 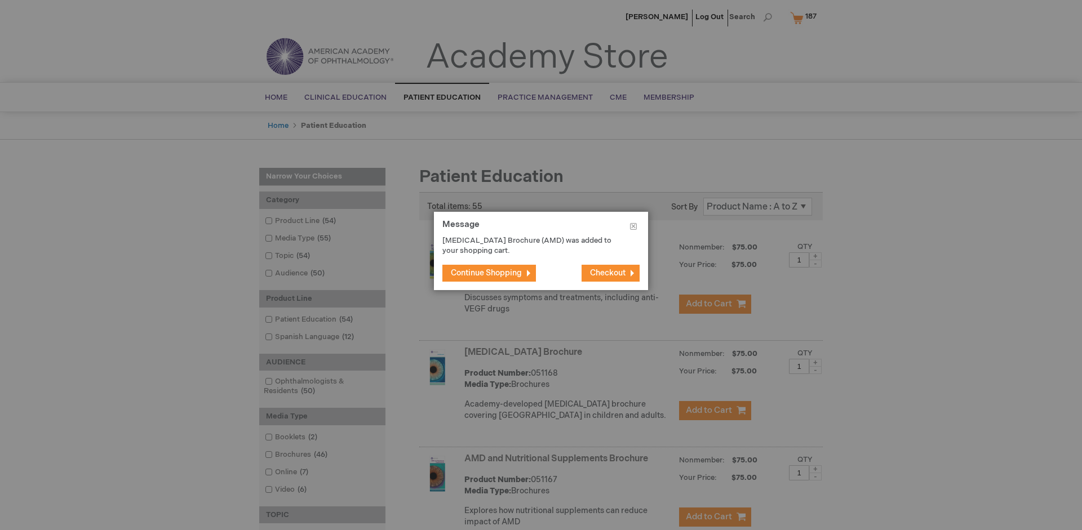 What do you see at coordinates (541, 228) in the screenshot?
I see `h1: Message` at bounding box center [541, 228].